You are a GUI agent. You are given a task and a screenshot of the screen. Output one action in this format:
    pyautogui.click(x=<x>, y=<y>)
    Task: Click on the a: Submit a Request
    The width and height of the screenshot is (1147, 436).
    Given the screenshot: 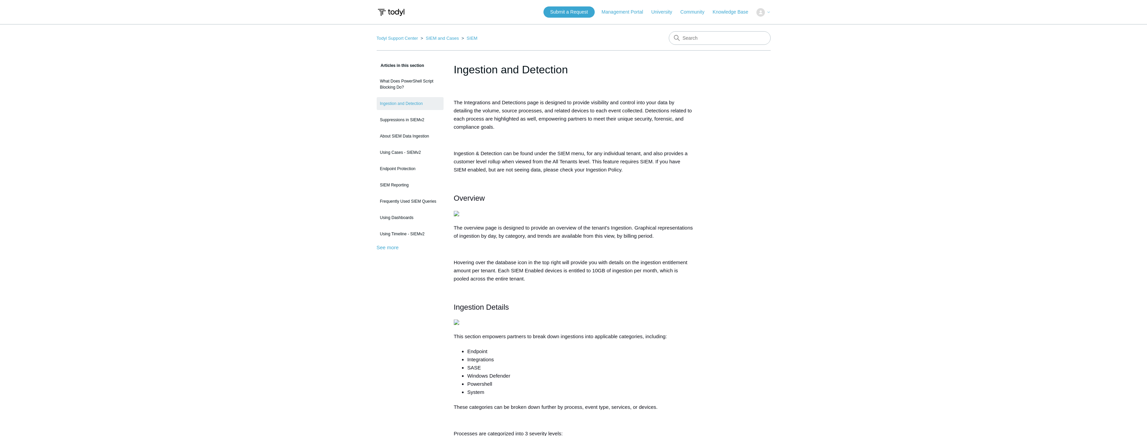 What is the action you would take?
    pyautogui.click(x=569, y=12)
    